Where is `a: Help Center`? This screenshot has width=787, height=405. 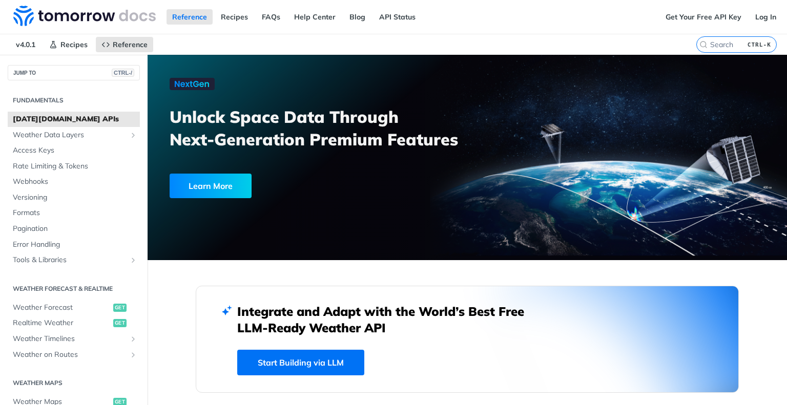 a: Help Center is located at coordinates (315, 17).